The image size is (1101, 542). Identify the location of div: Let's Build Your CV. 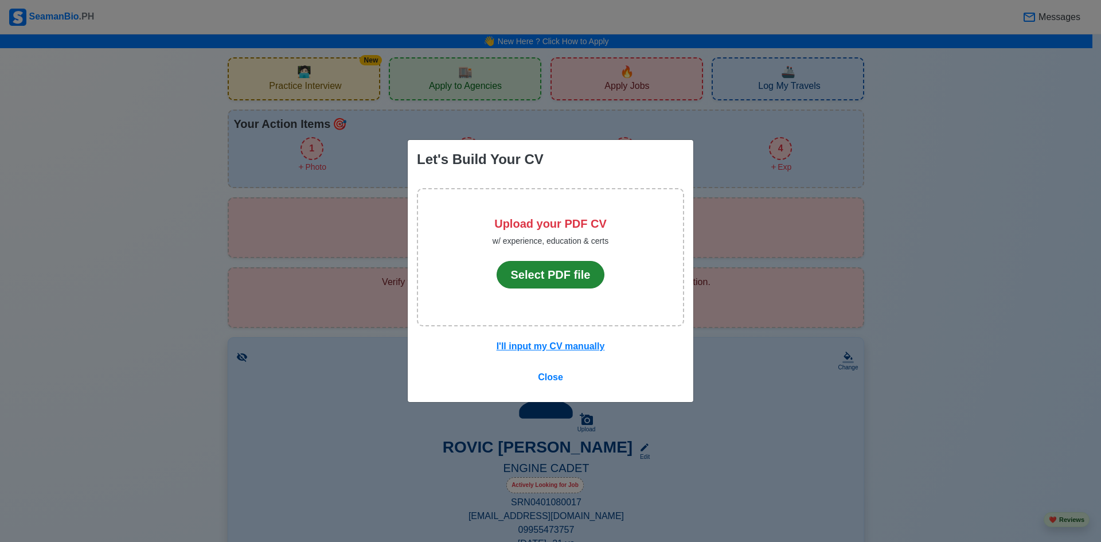
(480, 159).